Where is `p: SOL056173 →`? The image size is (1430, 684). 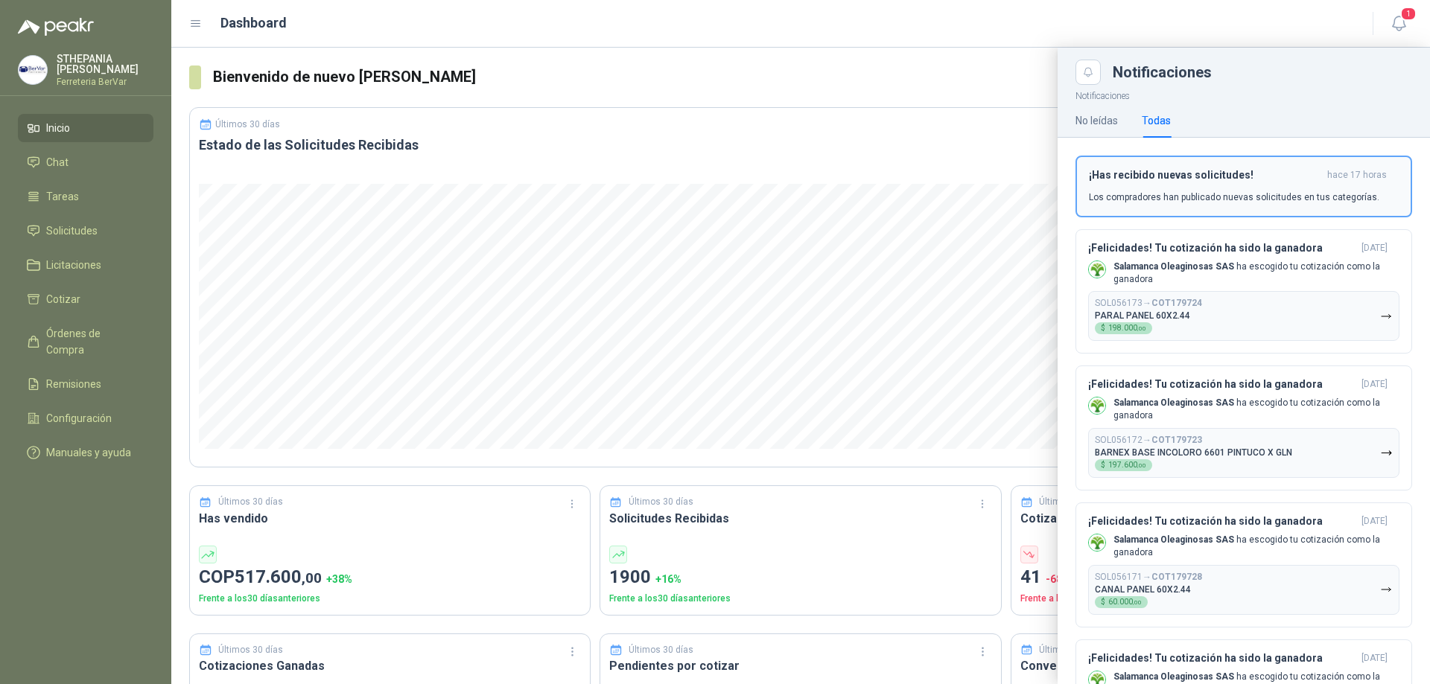 p: SOL056173 → is located at coordinates (1149, 303).